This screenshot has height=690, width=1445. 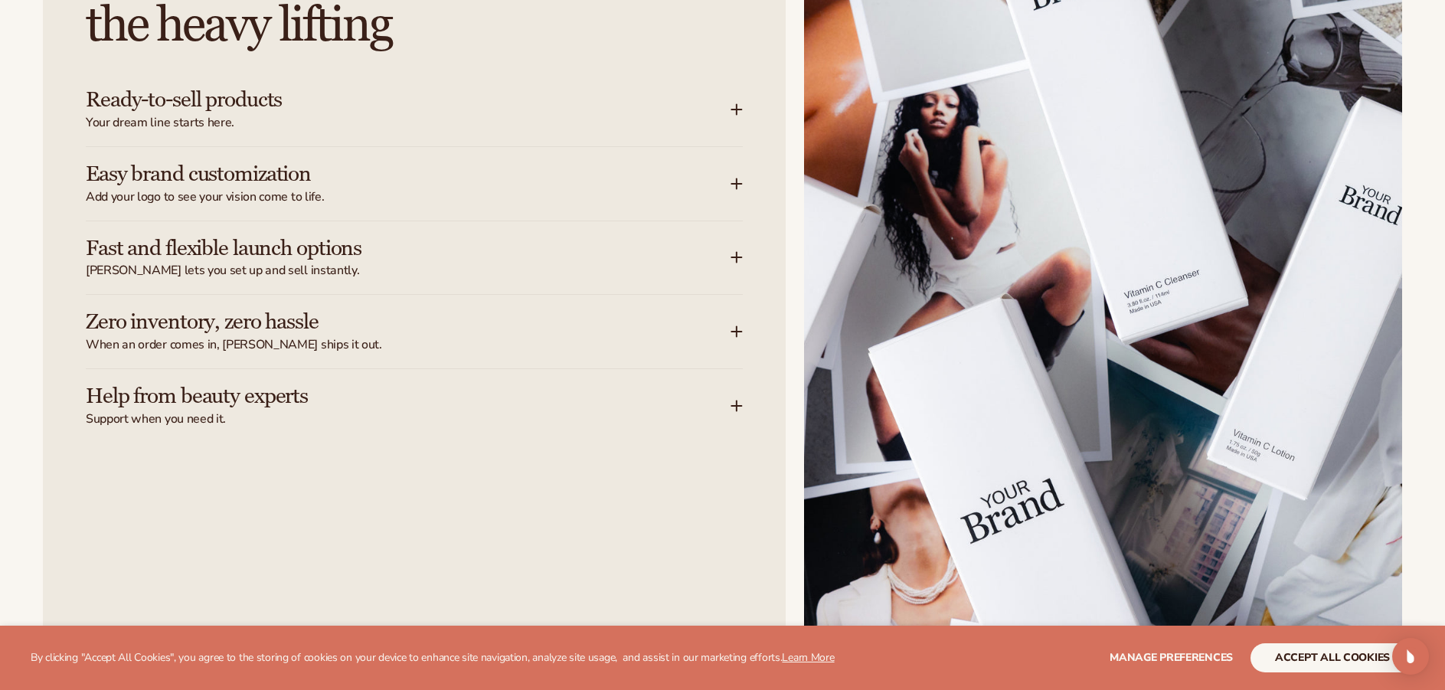 What do you see at coordinates (1410, 656) in the screenshot?
I see `div: Open Intercom Messenger` at bounding box center [1410, 656].